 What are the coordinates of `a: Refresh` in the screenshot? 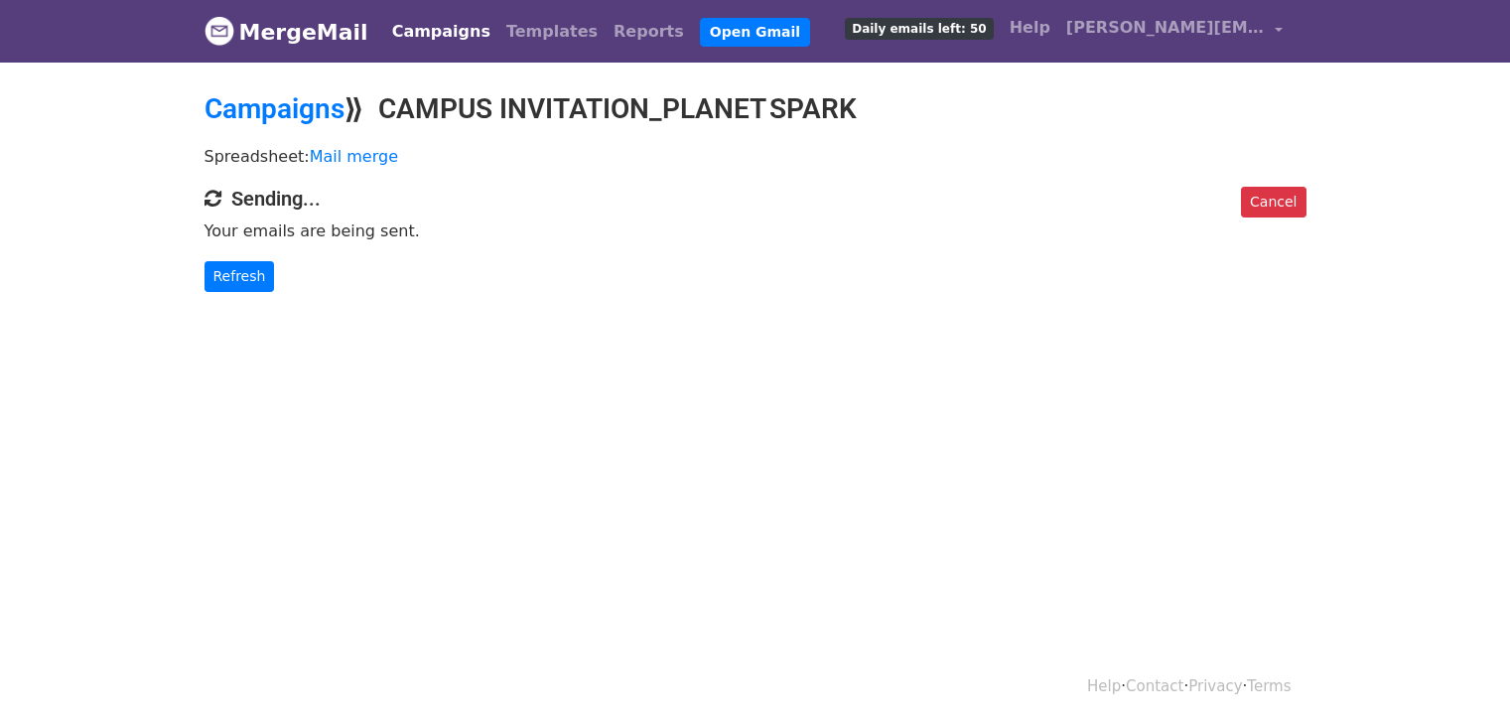 It's located at (239, 276).